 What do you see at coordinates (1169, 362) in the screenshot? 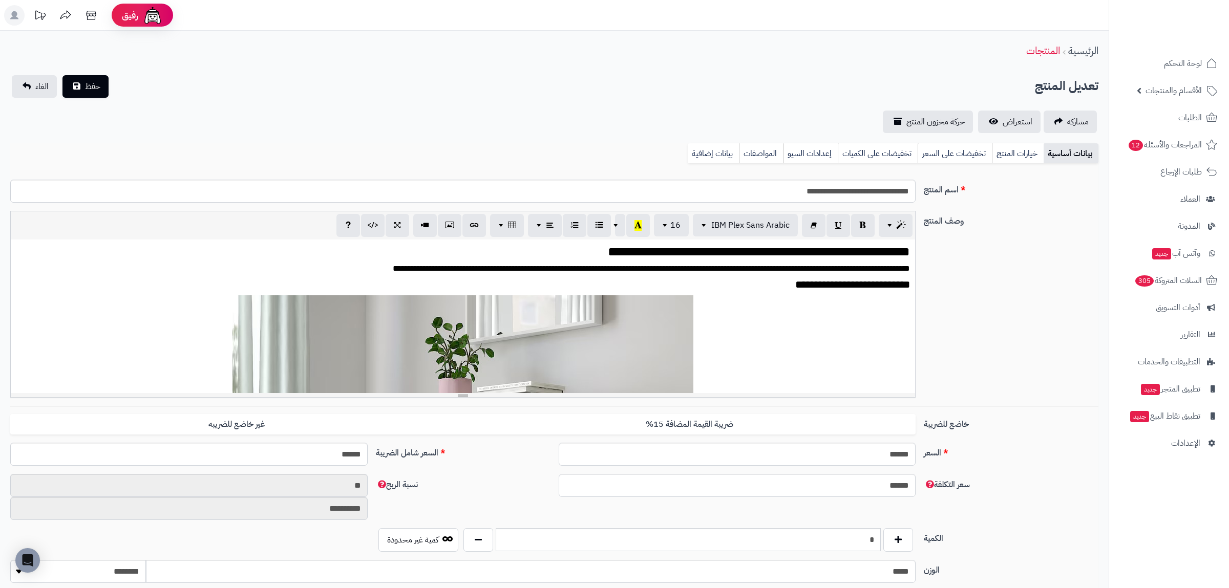
I see `span: التطبيقات والخدمات` at bounding box center [1169, 362].